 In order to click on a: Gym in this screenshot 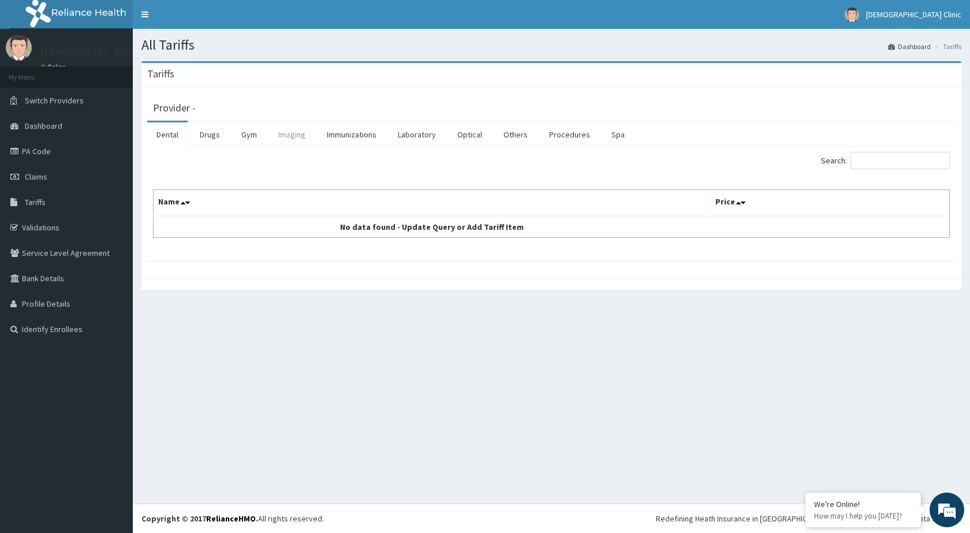, I will do `click(249, 134)`.